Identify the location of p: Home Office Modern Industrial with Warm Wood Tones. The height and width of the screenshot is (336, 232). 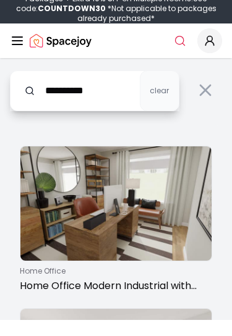
(113, 302).